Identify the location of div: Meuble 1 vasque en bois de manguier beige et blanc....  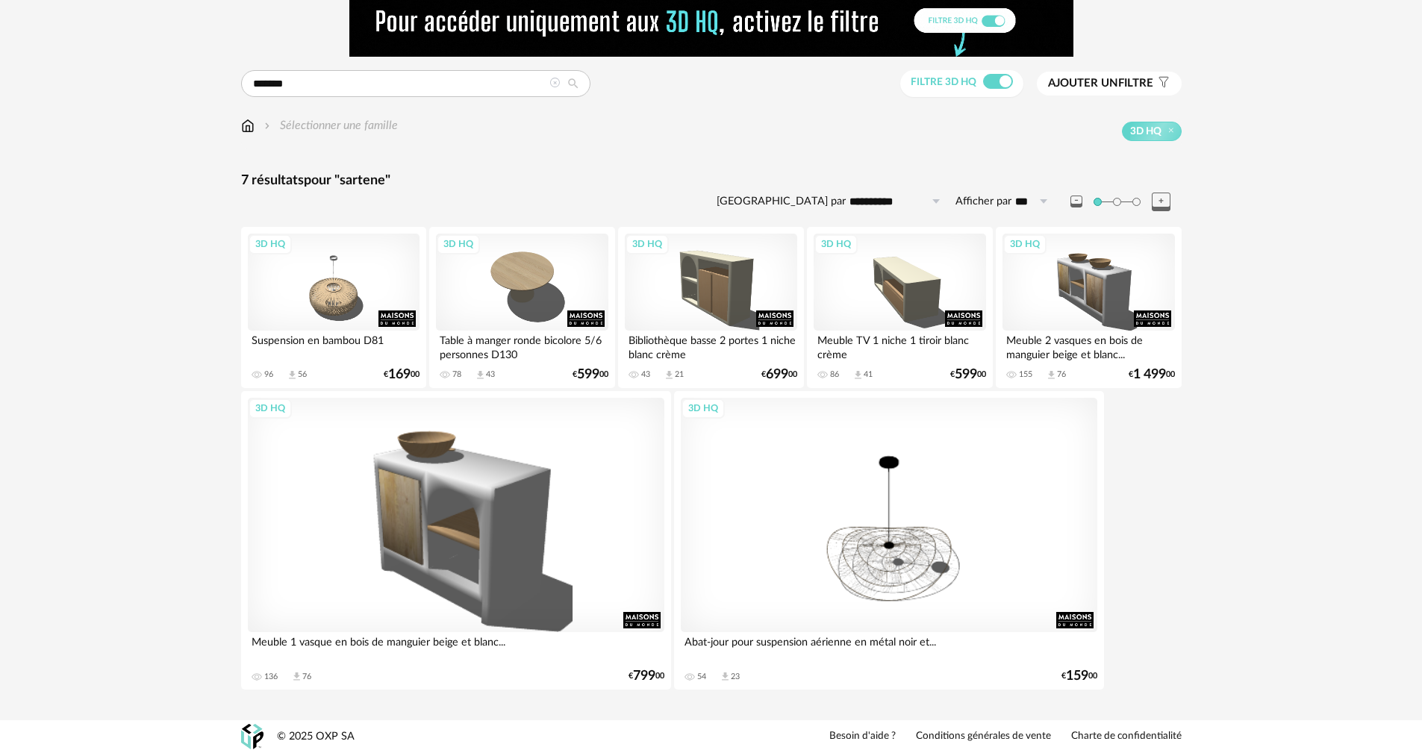
(456, 647).